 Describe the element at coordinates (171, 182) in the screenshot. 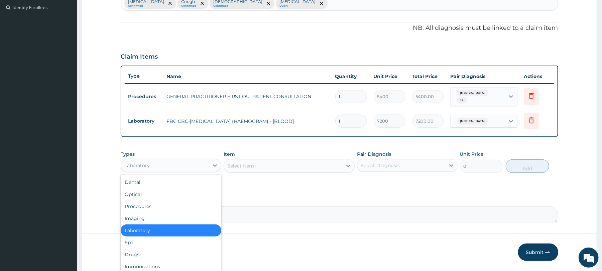

I see `div: Dental` at that location.